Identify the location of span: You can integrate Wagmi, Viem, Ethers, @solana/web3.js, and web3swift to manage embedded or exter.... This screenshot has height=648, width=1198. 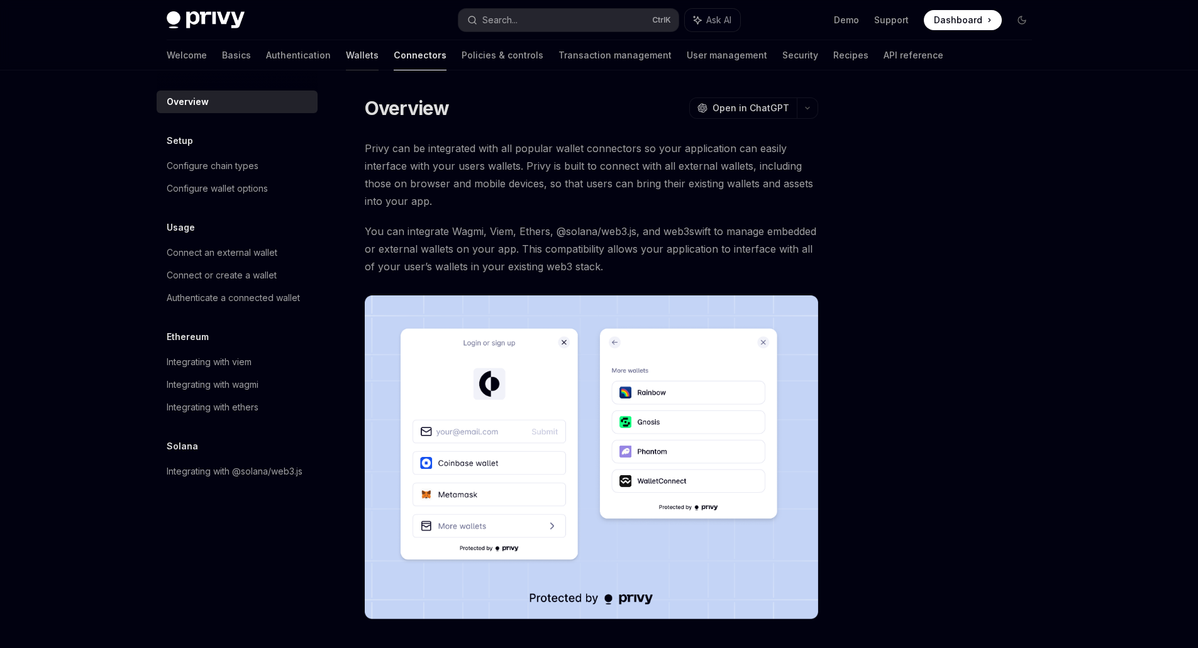
(591, 249).